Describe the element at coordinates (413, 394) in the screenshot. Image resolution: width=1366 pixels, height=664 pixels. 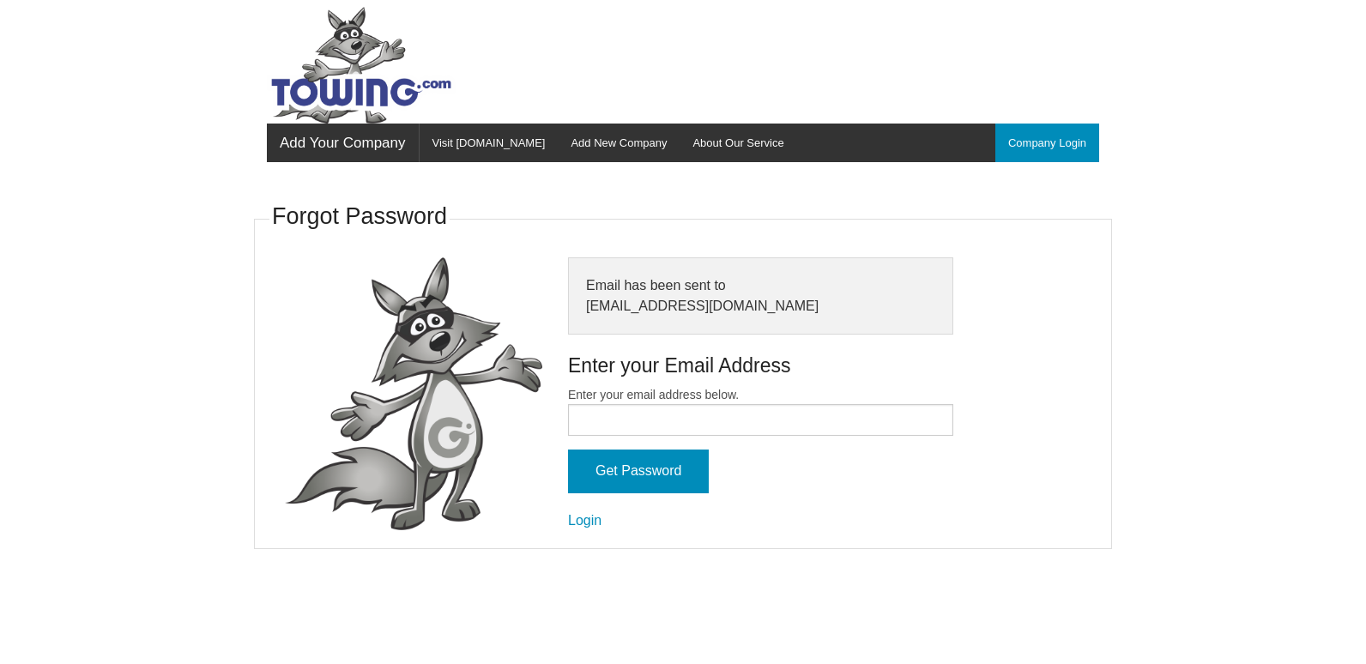
I see `img: fox-Presenting.png` at that location.